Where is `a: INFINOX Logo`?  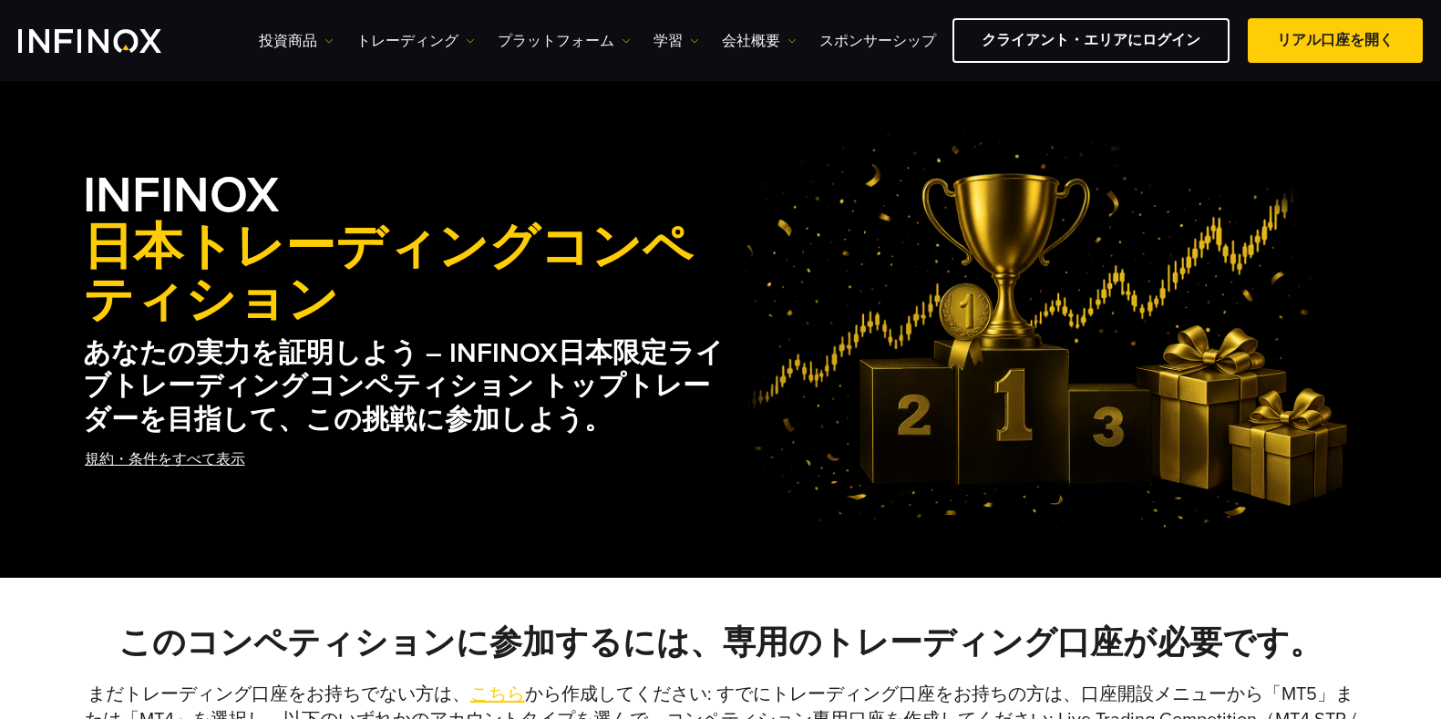
a: INFINOX Logo is located at coordinates (111, 41).